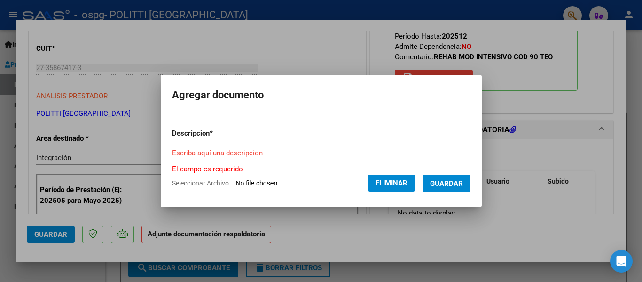  I want to click on div: Open Intercom Messenger, so click(622, 261).